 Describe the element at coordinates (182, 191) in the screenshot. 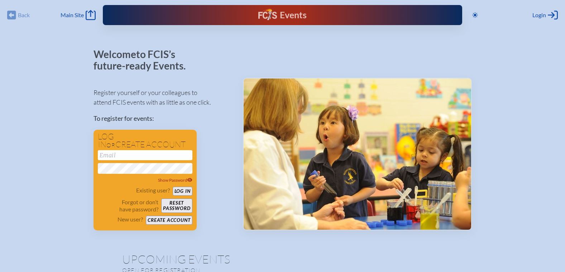

I see `button: Log in` at that location.